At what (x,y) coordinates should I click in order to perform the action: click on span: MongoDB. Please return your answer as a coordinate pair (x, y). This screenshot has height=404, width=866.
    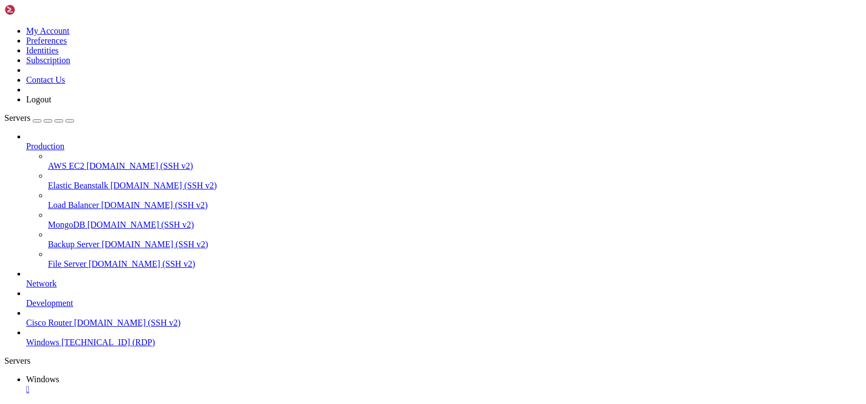
    Looking at the image, I should click on (66, 224).